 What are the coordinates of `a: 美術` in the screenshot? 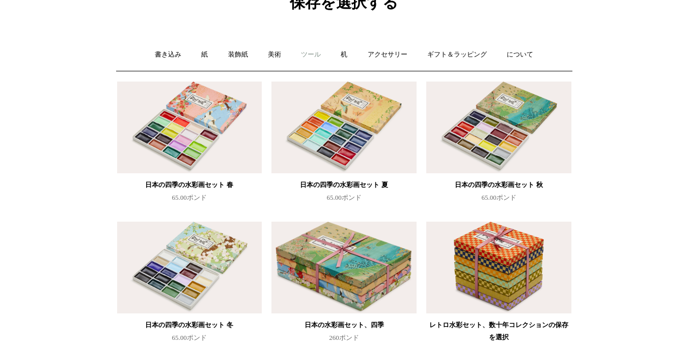 It's located at (274, 54).